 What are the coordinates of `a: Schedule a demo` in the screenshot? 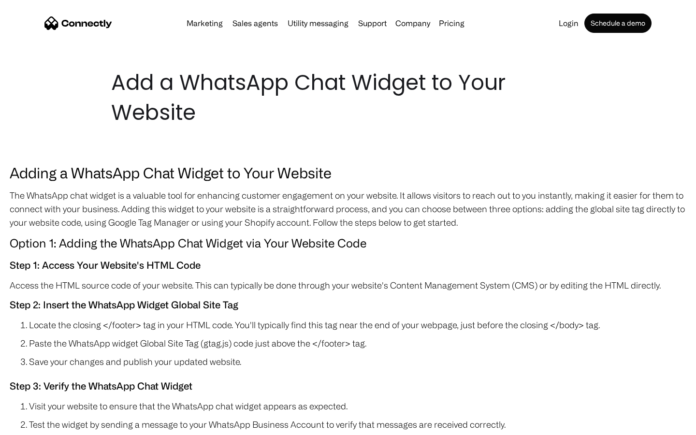 It's located at (618, 23).